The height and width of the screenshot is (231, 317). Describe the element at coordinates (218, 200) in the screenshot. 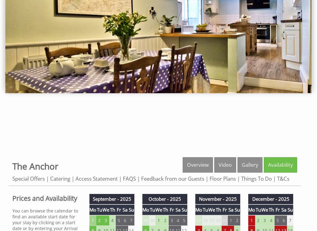

I see `th: November - 2025` at that location.